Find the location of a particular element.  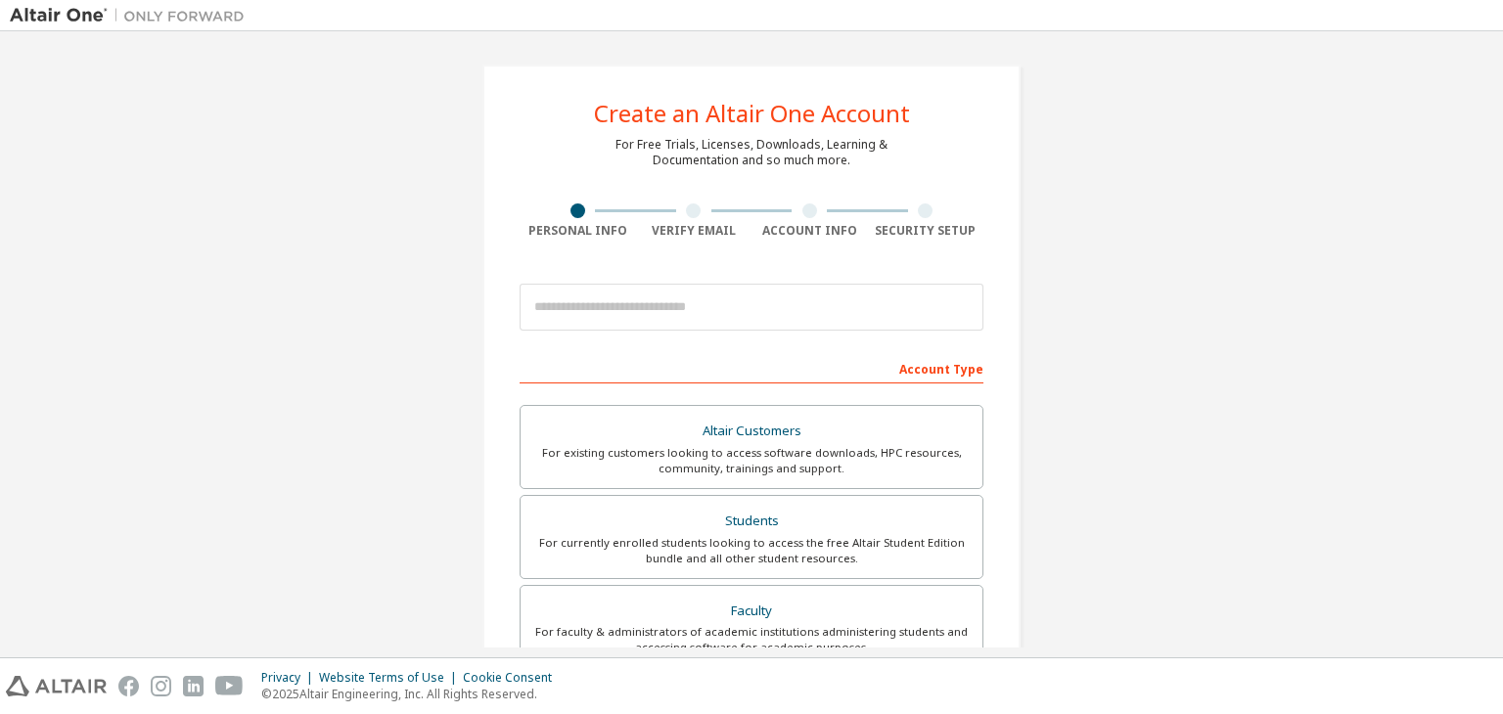

div: Create an Altair One Account is located at coordinates (752, 114).